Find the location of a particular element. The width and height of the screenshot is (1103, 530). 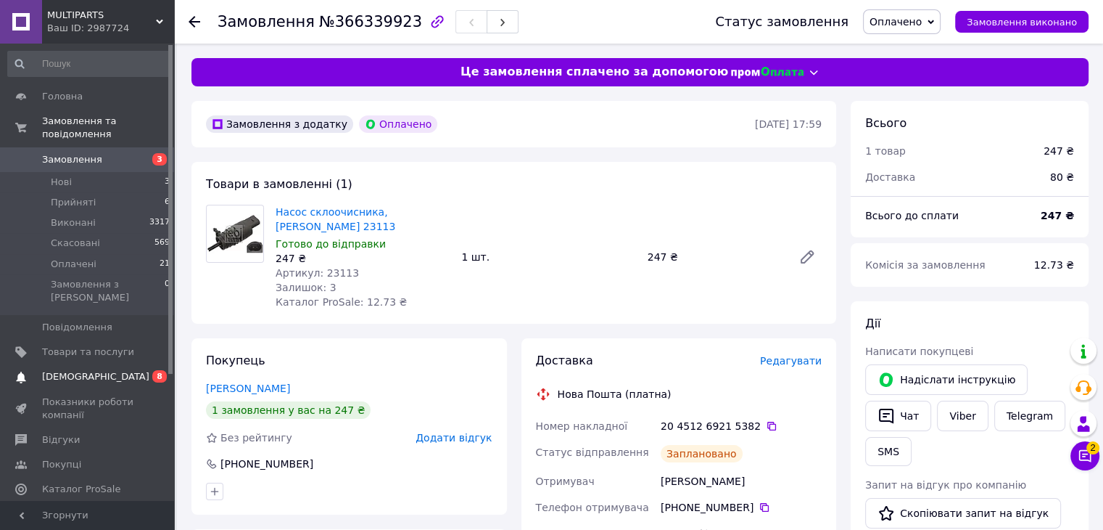

span: Отримувач is located at coordinates (565, 481).